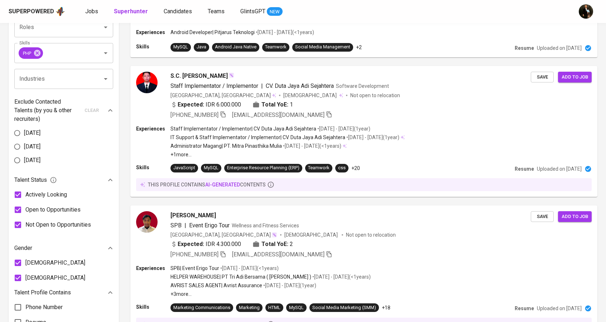 Image resolution: width=606 pixels, height=322 pixels. Describe the element at coordinates (258, 137) in the screenshot. I see `p: IT Support & Staff Implementator / Implementor | CV. Duta Jaya Adi Sejahtera` at that location.